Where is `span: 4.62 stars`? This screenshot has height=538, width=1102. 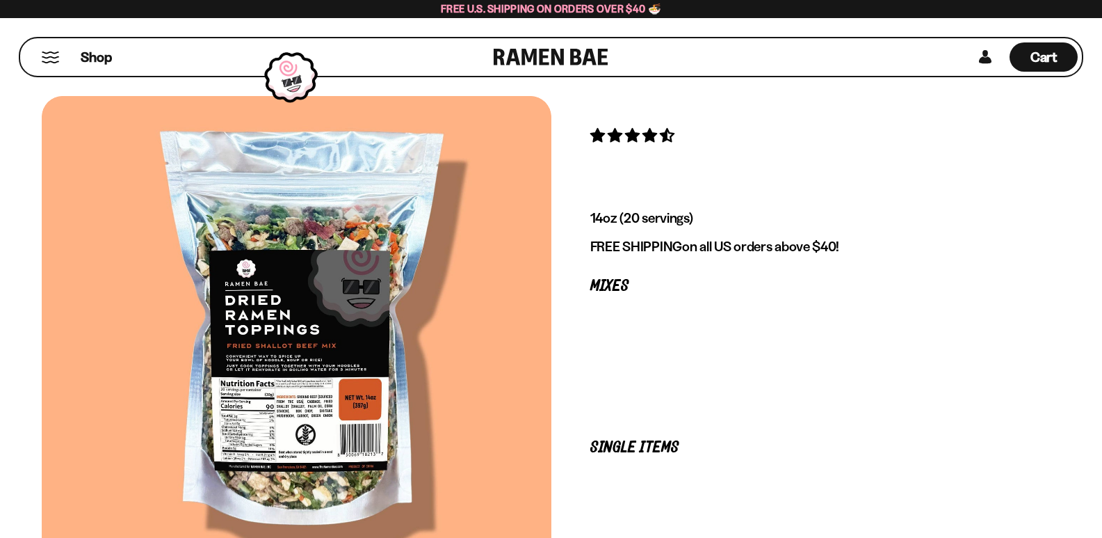
span: 4.62 stars is located at coordinates (633, 135).